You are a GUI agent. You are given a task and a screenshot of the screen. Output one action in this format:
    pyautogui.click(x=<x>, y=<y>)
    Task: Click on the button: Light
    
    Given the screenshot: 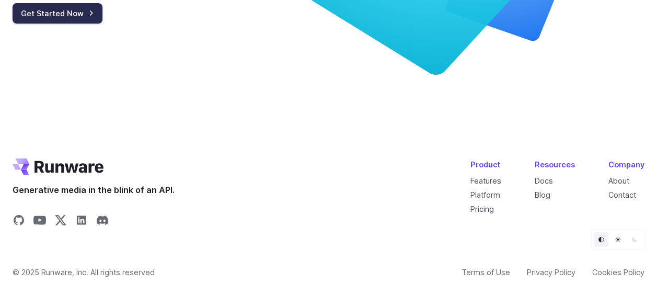 What is the action you would take?
    pyautogui.click(x=618, y=240)
    